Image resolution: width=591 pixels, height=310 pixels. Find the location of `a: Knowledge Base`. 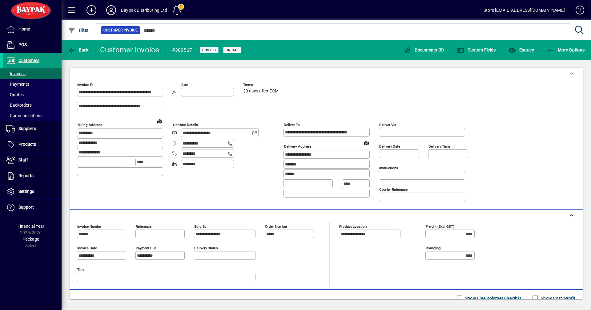

a: Knowledge Base is located at coordinates (577, 11).